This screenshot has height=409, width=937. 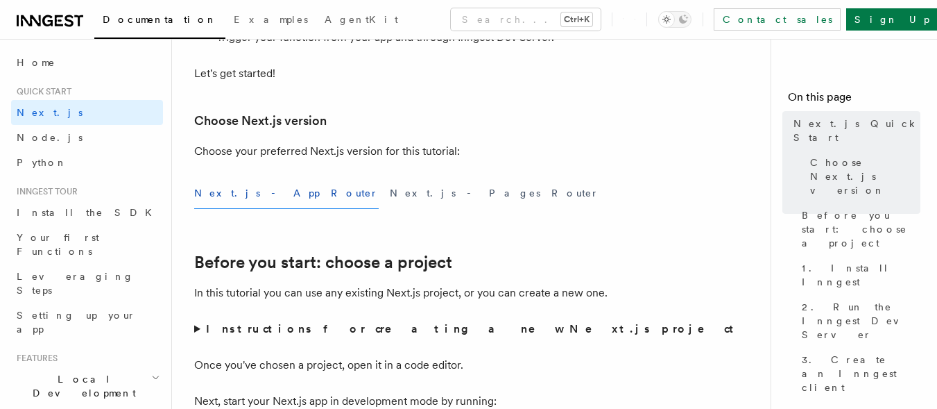 I want to click on span: Leveraging Steps, so click(x=75, y=283).